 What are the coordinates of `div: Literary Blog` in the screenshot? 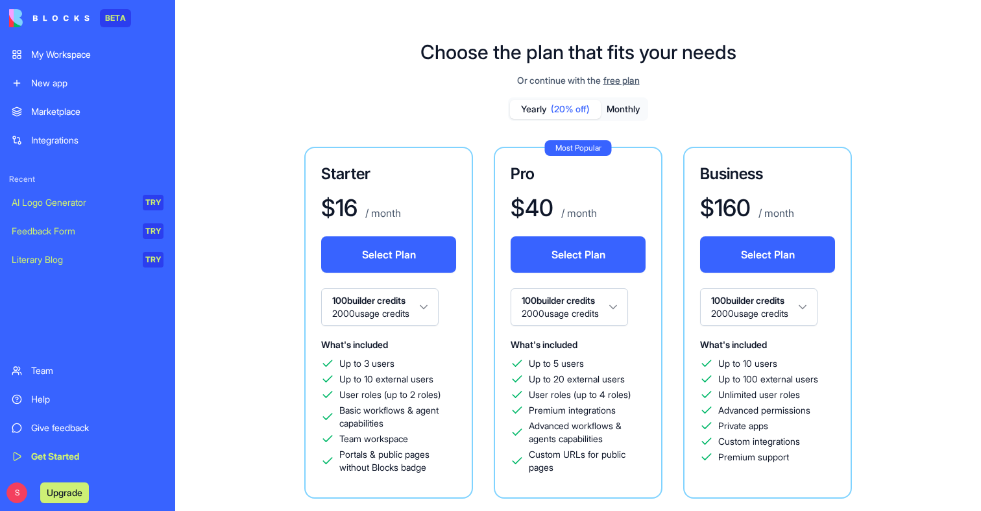 It's located at (73, 260).